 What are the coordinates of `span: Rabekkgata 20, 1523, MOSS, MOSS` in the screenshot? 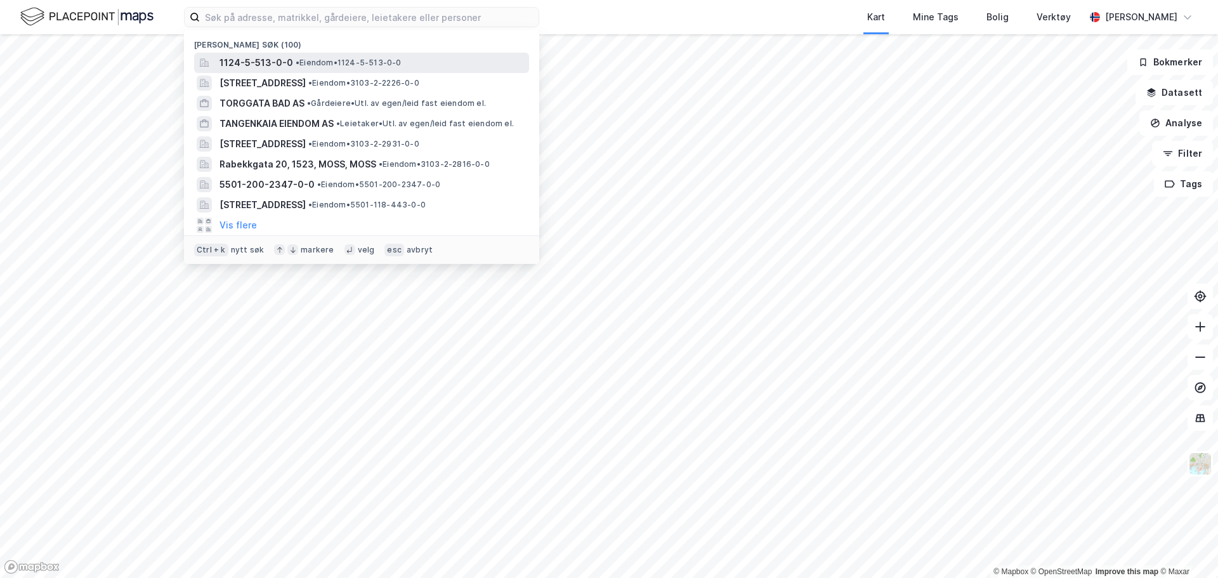 It's located at (297, 164).